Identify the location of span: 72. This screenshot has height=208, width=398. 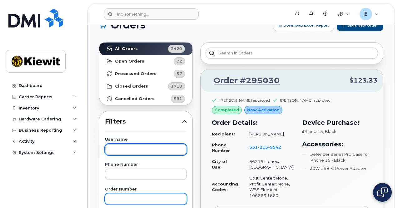
(179, 61).